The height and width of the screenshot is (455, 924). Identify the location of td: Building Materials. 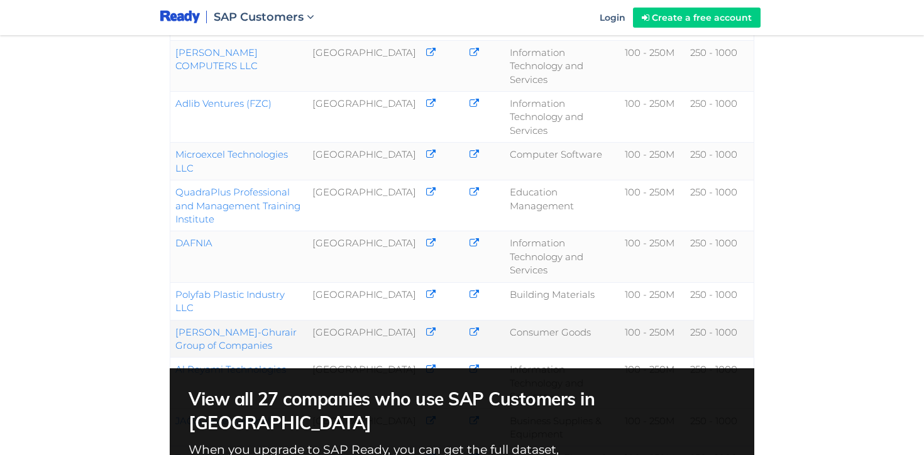
(562, 301).